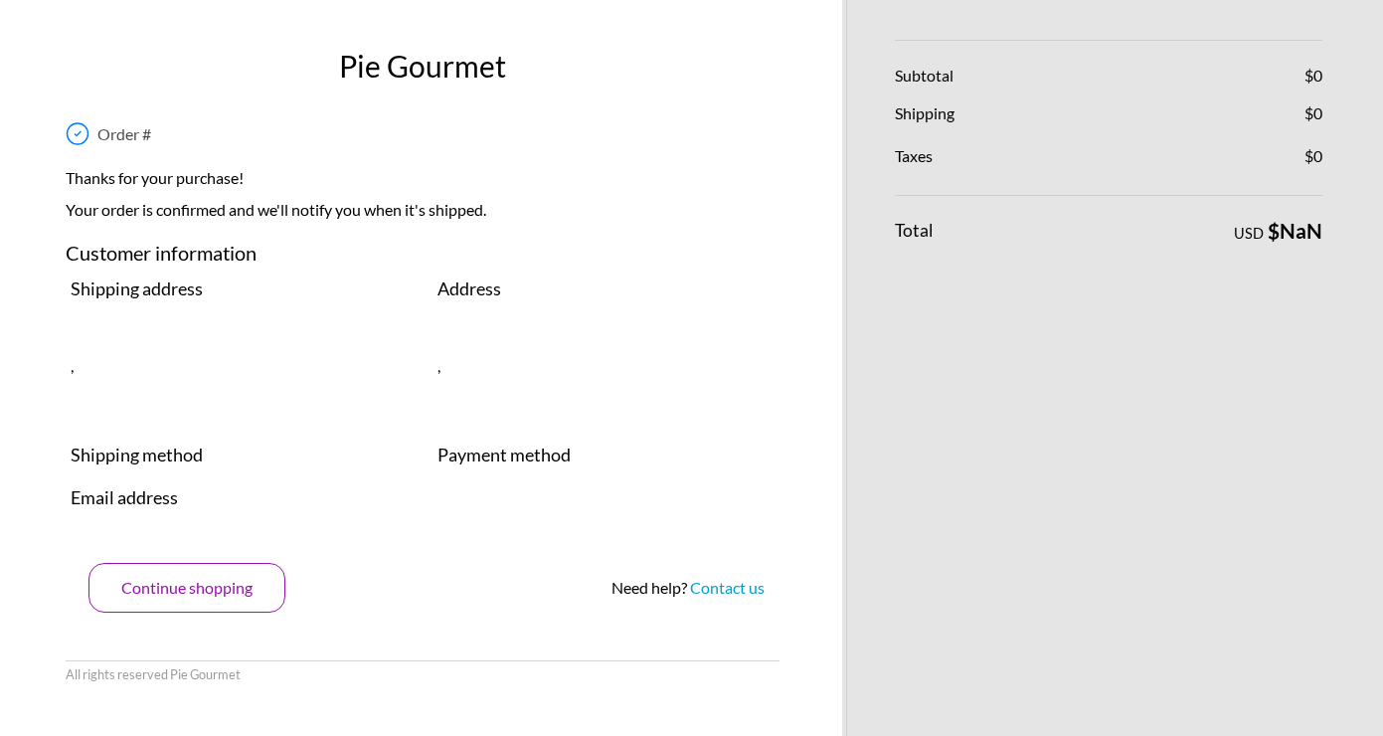 The image size is (1383, 736). What do you see at coordinates (423, 214) in the screenshot?
I see `p: Your order is confirmed and we'll notify you when it's shipped.` at bounding box center [423, 214].